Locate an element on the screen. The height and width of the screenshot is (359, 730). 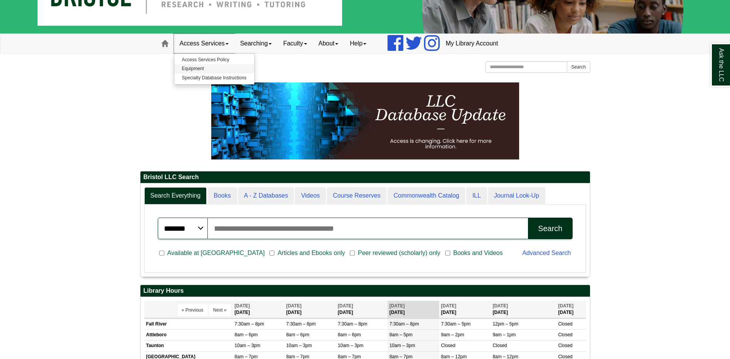
td: Taunton is located at coordinates (189, 346).